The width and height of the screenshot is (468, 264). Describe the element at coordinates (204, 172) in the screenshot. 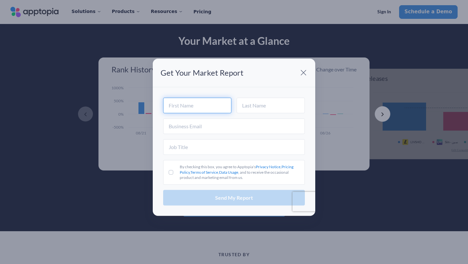

I see `a: Terms of Service` at that location.